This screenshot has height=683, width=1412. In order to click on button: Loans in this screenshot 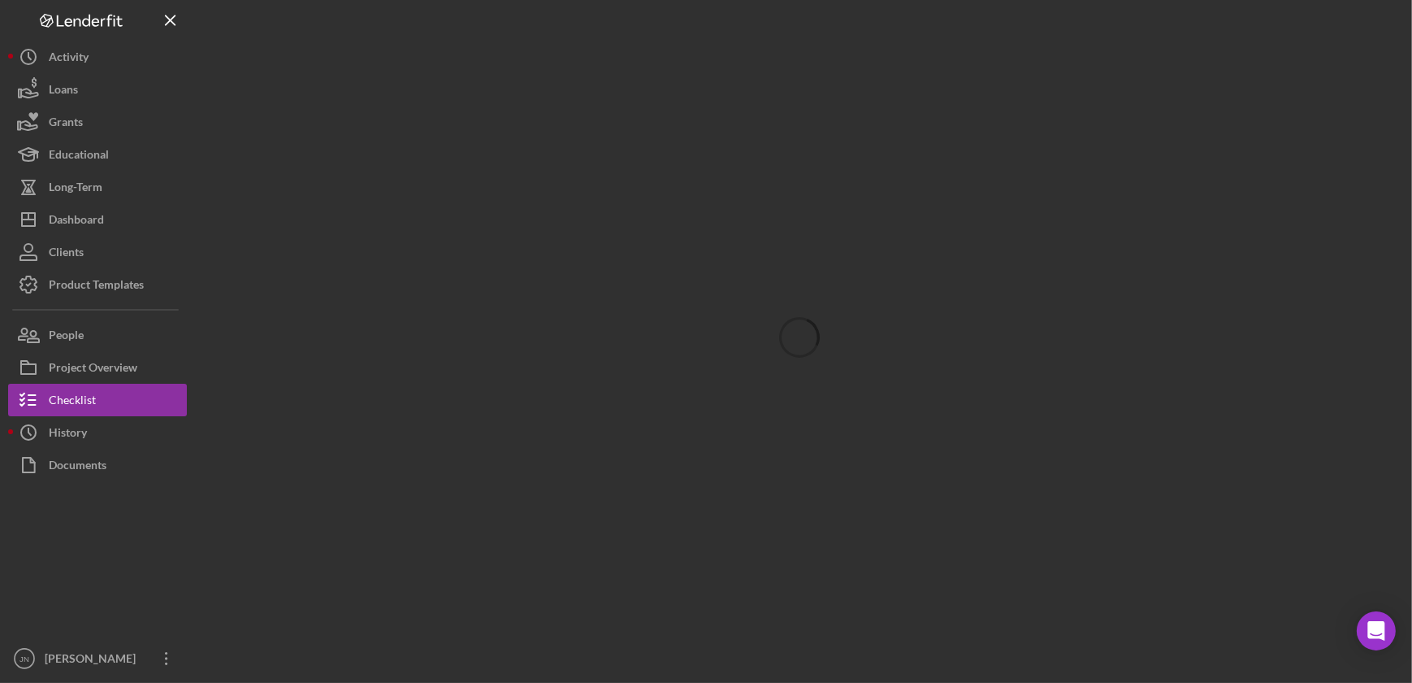, I will do `click(98, 89)`.